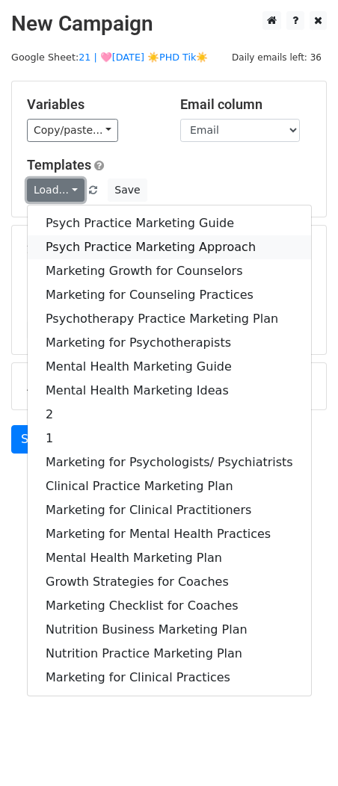 Image resolution: width=338 pixels, height=786 pixels. What do you see at coordinates (109, 57) in the screenshot?
I see `small: Google Sheet:` at bounding box center [109, 57].